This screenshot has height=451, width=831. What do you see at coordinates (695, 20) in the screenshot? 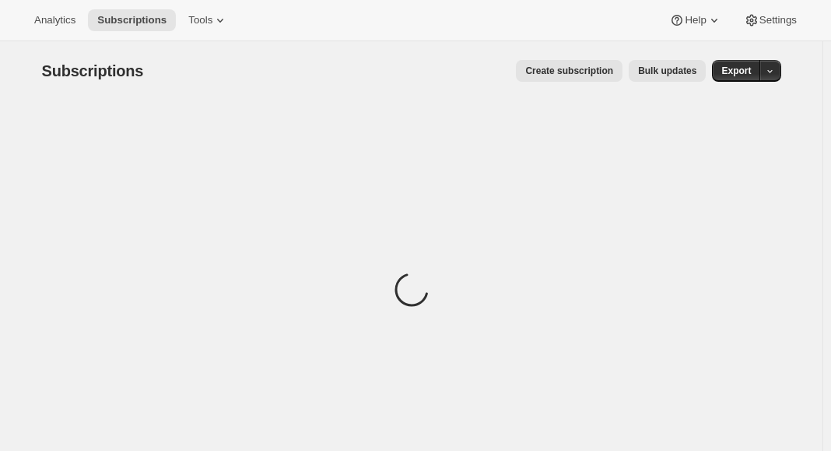
I see `span: Help` at bounding box center [695, 20].